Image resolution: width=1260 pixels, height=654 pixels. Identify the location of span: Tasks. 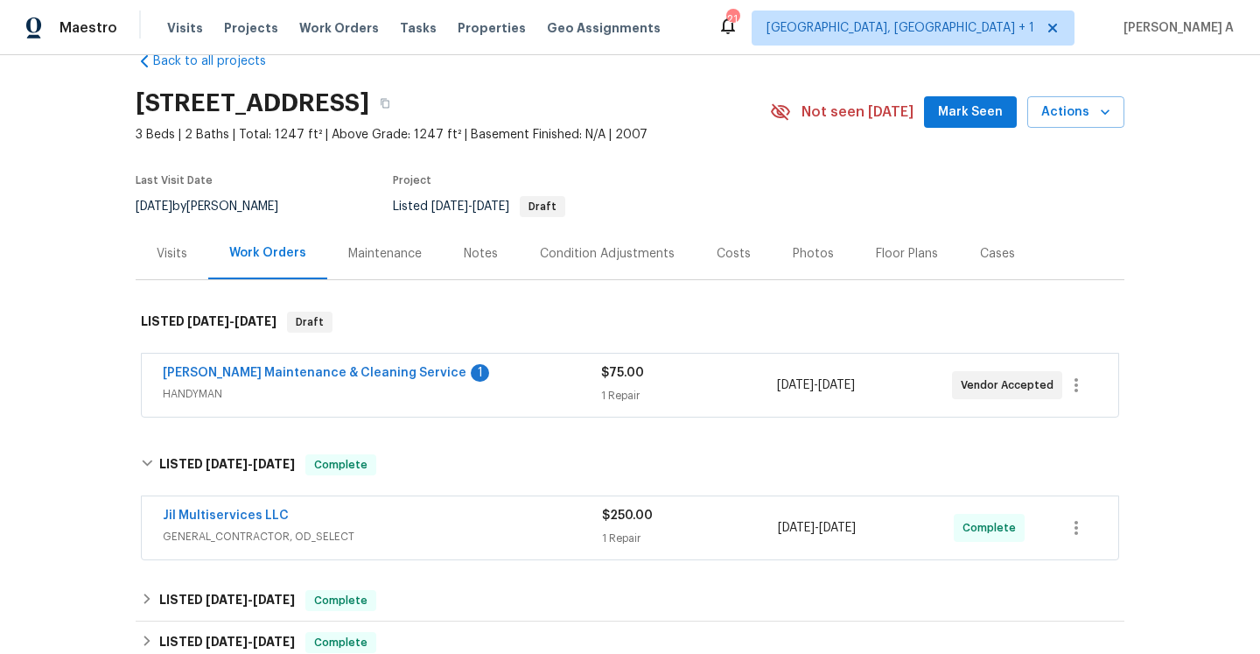
(418, 28).